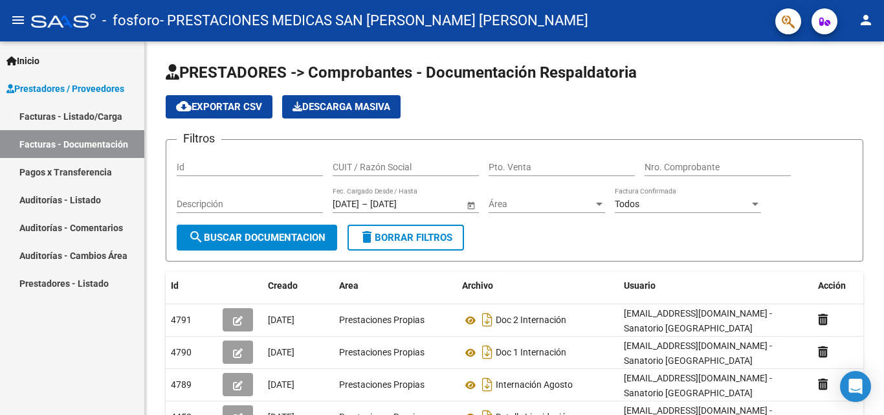 This screenshot has width=884, height=415. I want to click on datatable-header-cell: Id, so click(192, 285).